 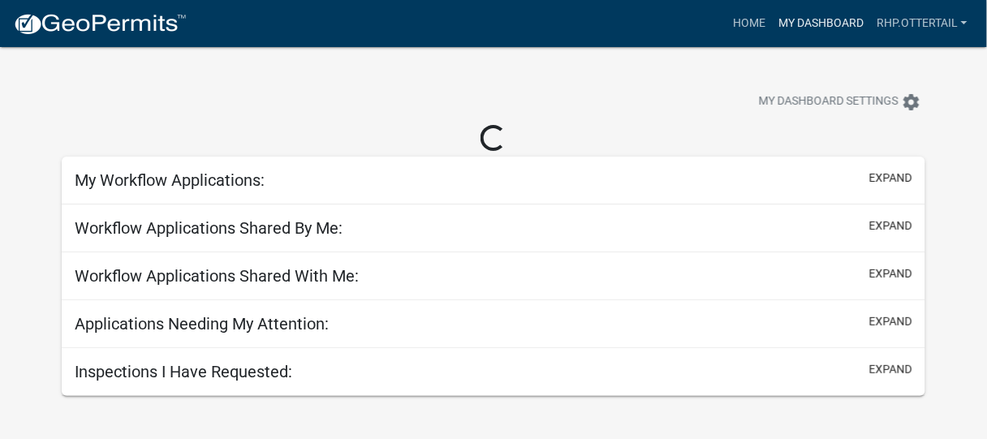 I want to click on h5: Applications Needing My Attention:, so click(x=201, y=324).